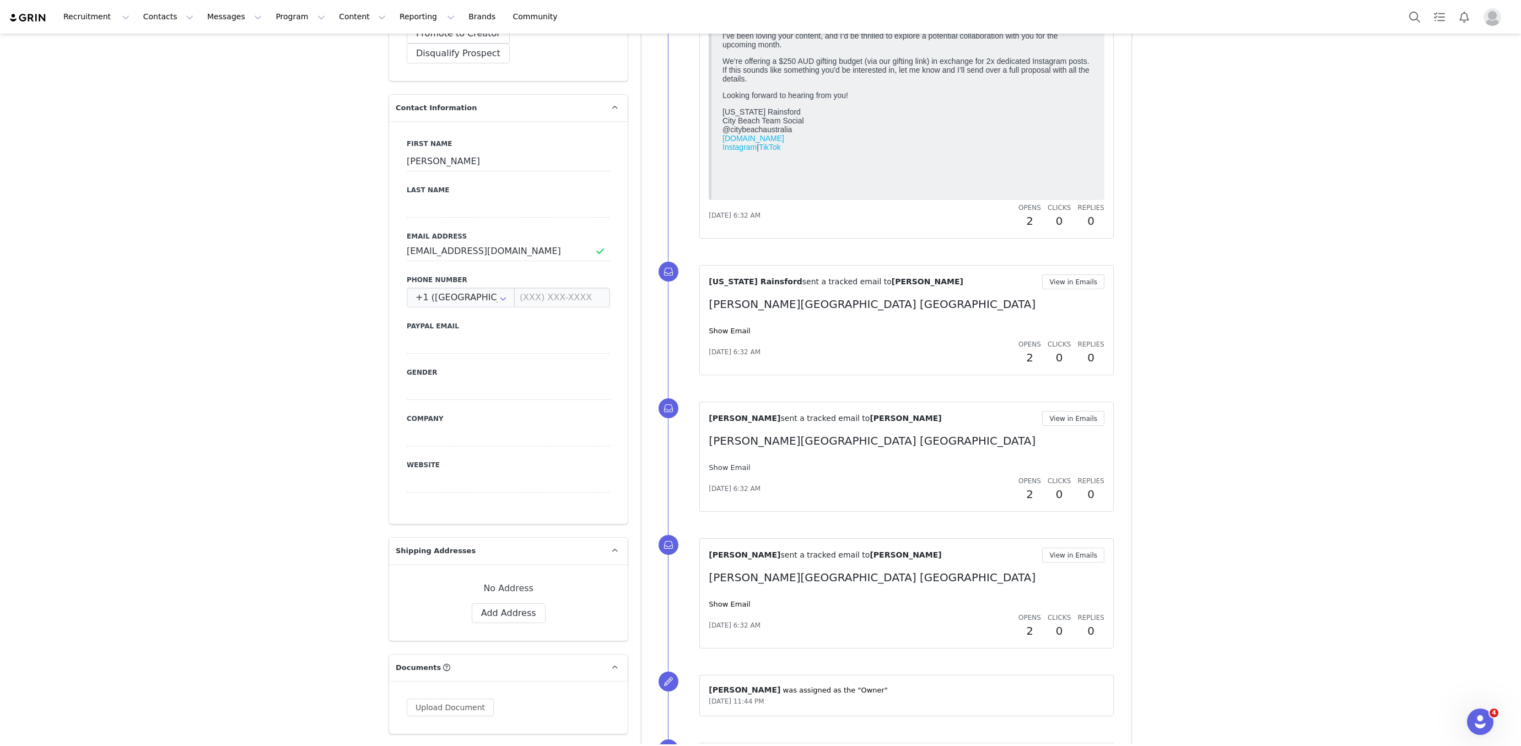 This screenshot has width=1521, height=746. Describe the element at coordinates (508, 144) in the screenshot. I see `label: First Name` at that location.